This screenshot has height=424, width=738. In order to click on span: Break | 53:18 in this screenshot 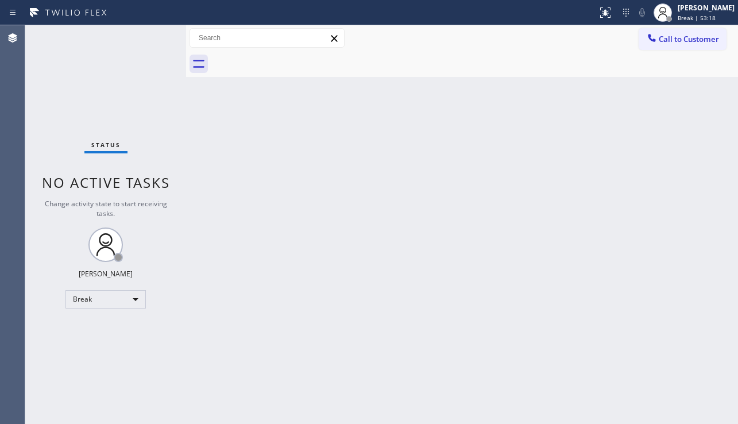, I will do `click(697, 18)`.